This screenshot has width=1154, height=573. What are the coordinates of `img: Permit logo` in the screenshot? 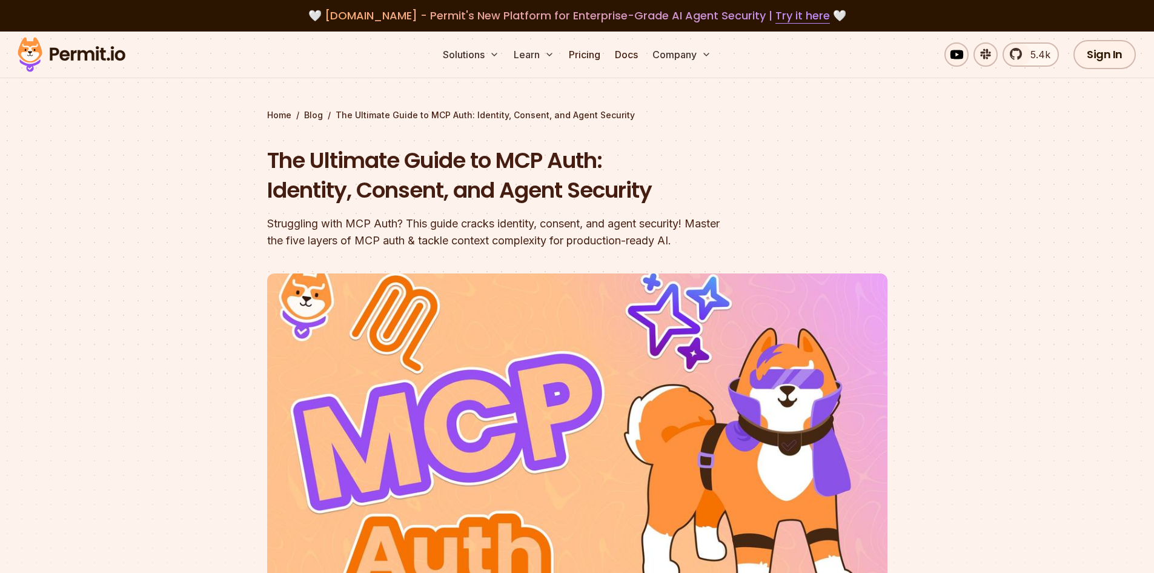 It's located at (72, 55).